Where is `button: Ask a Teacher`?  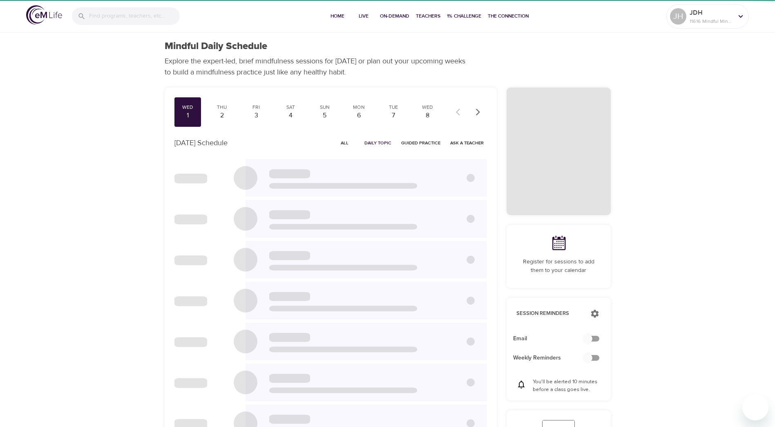 button: Ask a Teacher is located at coordinates (467, 143).